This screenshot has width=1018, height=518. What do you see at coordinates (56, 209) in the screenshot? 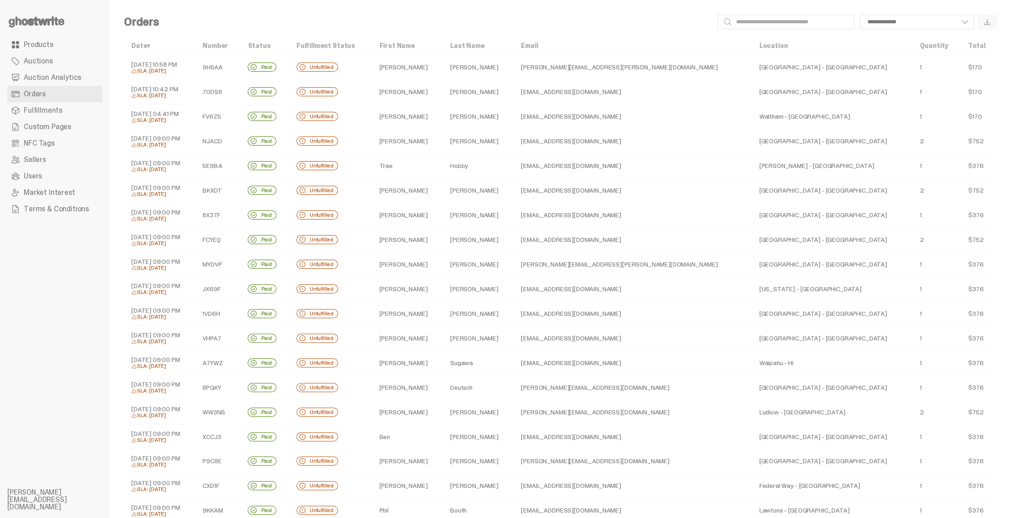
I see `span: Terms & Conditions` at bounding box center [56, 209].